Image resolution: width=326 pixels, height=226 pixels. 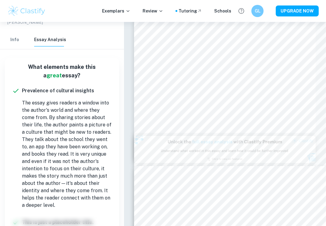 I want to click on button: UPGRADE NOW, so click(x=297, y=11).